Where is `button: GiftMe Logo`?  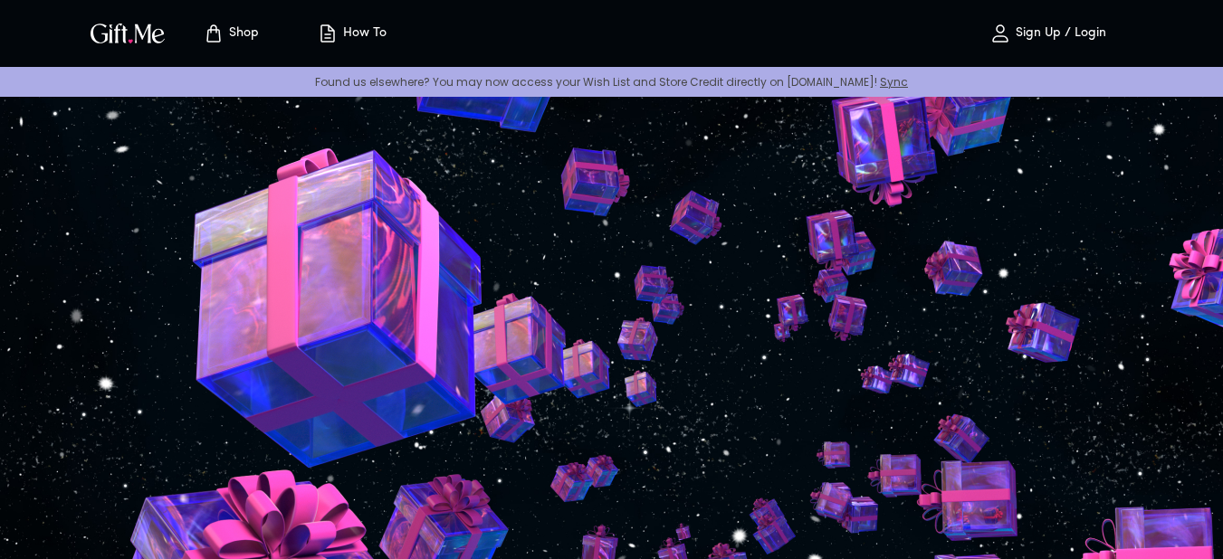
button: GiftMe Logo is located at coordinates (128, 33).